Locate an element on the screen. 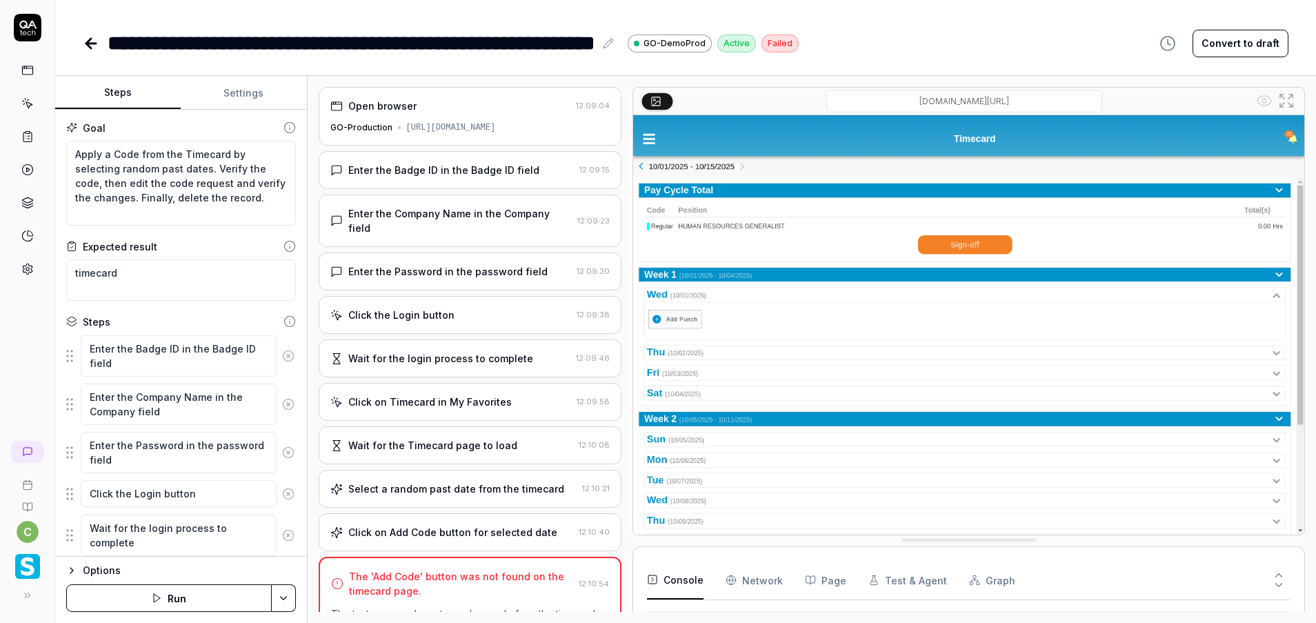 The height and width of the screenshot is (623, 1316). button: Run is located at coordinates (169, 598).